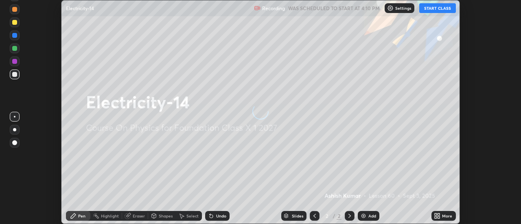 Image resolution: width=521 pixels, height=224 pixels. Describe the element at coordinates (403, 8) in the screenshot. I see `p: Settings` at that location.